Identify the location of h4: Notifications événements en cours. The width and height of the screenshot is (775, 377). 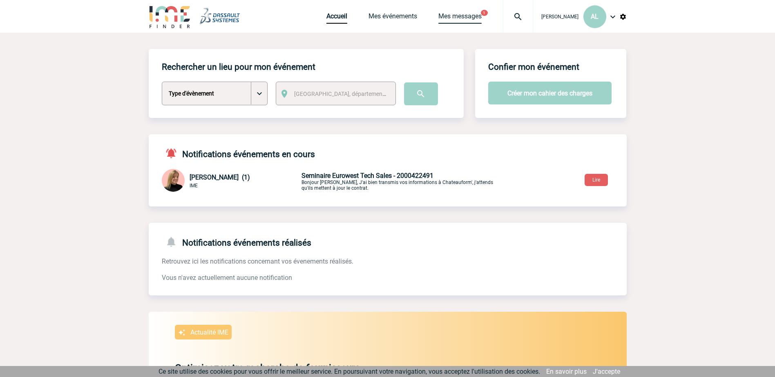
(238, 153).